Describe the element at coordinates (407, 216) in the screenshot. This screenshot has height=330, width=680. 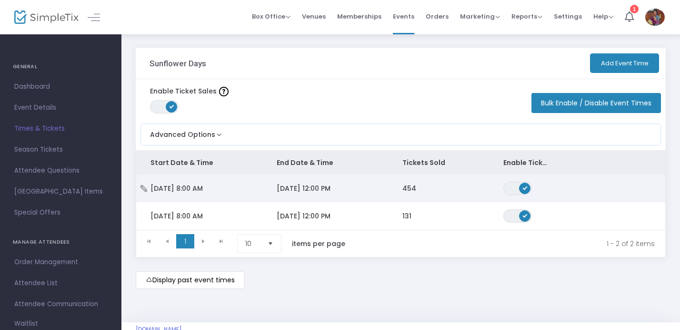
I see `span: 131` at that location.